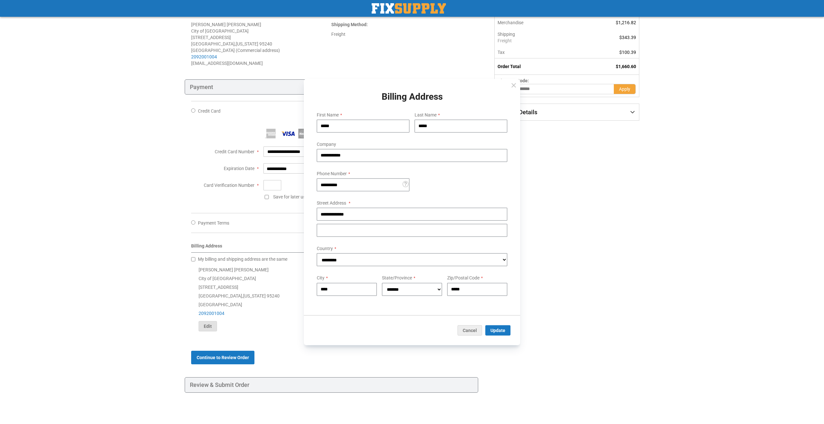 This screenshot has width=824, height=424. I want to click on img: American Express, so click(271, 134).